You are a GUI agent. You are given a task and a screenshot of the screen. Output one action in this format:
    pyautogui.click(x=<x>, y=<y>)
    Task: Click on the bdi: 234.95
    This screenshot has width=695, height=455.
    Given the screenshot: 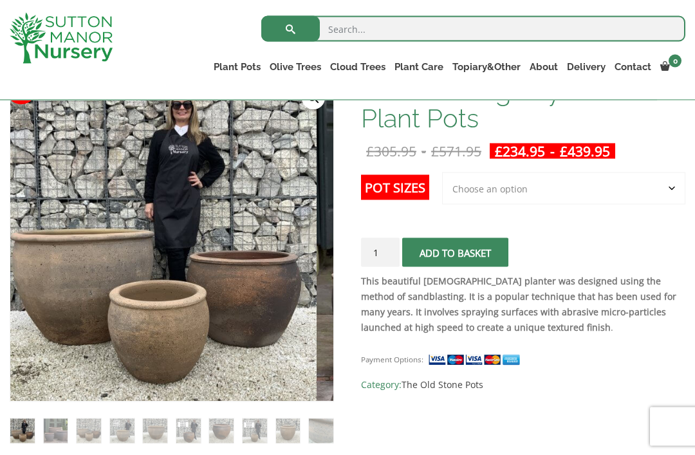 What is the action you would take?
    pyautogui.click(x=520, y=151)
    